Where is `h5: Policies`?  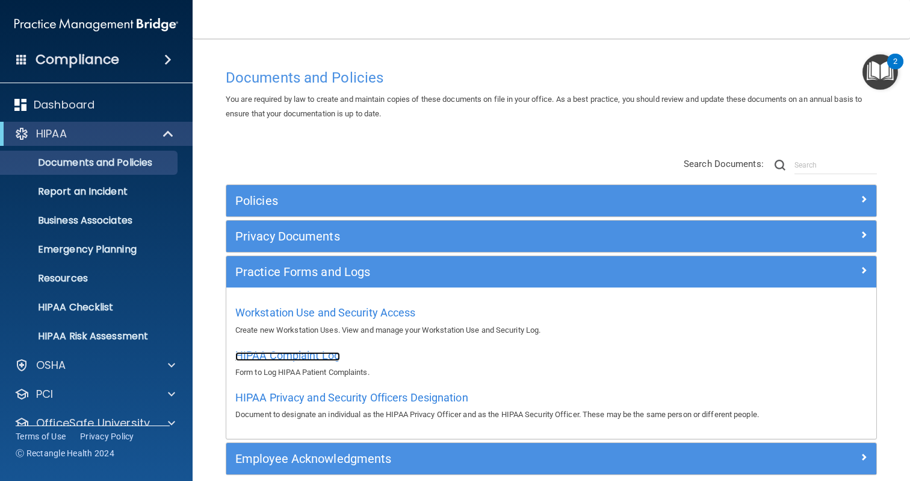
h5: Policies is located at coordinates (470, 201).